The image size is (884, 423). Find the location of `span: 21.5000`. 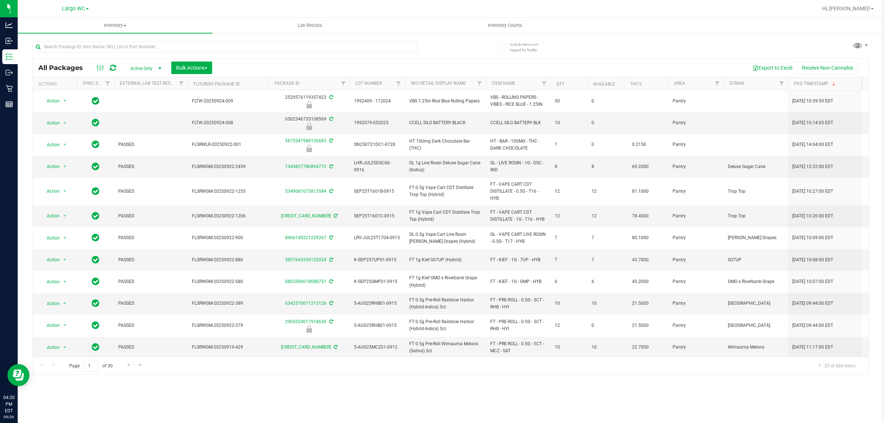

span: 21.5000 is located at coordinates (640, 325).